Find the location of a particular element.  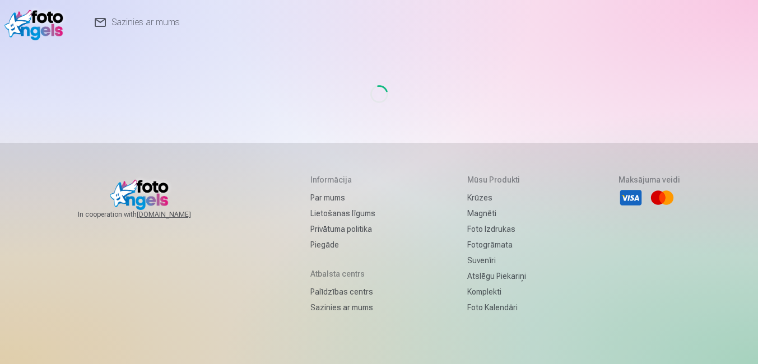

h5: Maksājuma veidi is located at coordinates (649, 180).